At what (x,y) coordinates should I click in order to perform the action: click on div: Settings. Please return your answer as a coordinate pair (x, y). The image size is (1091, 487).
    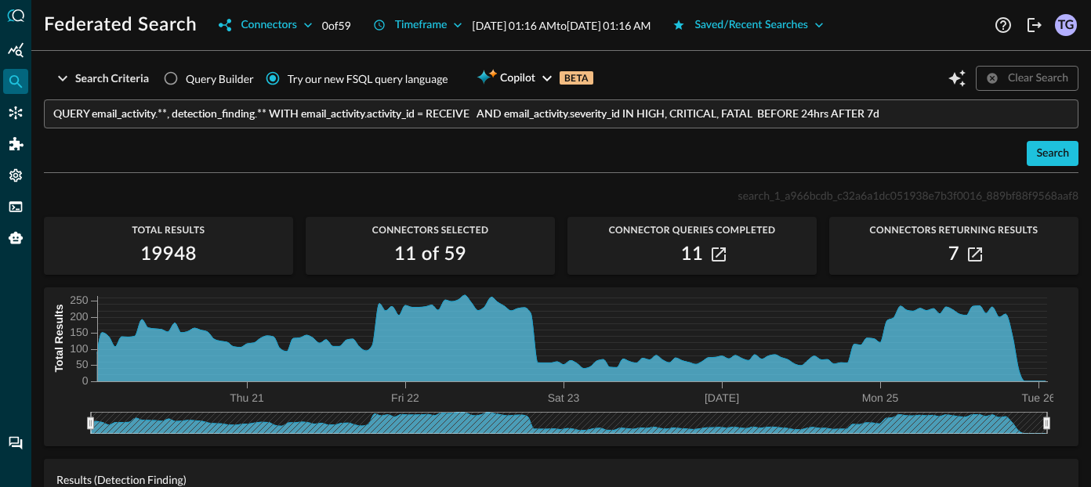
    Looking at the image, I should click on (16, 176).